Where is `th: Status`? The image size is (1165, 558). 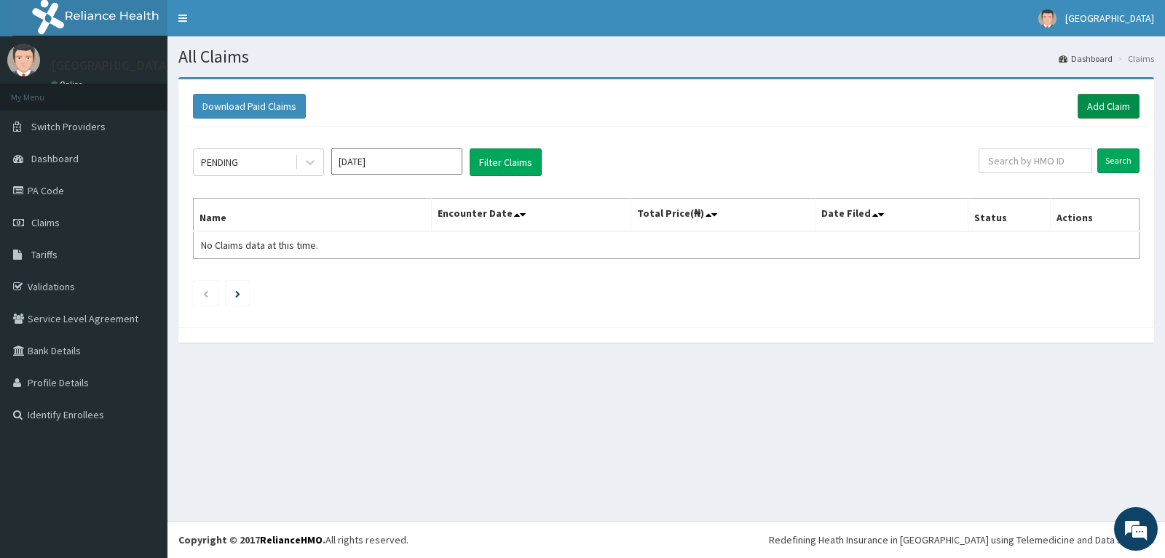
th: Status is located at coordinates (1008, 215).